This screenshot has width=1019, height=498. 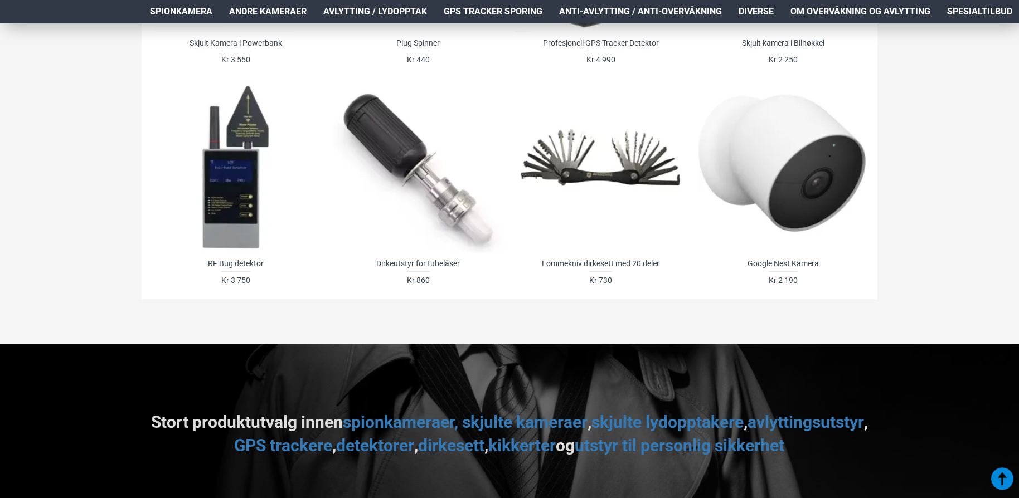 I want to click on span: Kr 4 990, so click(x=601, y=60).